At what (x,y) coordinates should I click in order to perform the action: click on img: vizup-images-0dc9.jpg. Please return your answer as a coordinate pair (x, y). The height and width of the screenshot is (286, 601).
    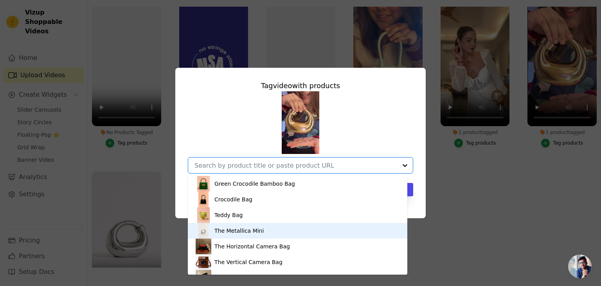
    Looking at the image, I should click on (300, 122).